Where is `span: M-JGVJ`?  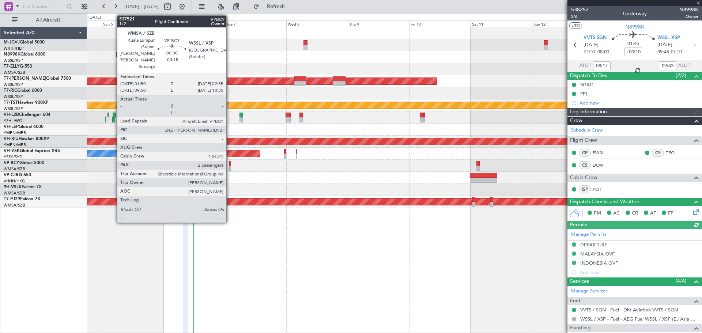
span: M-JGVJ is located at coordinates (12, 42).